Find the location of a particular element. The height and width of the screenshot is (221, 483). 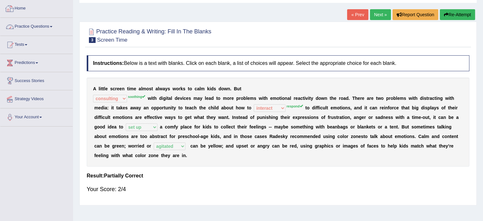

b: v is located at coordinates (307, 98).